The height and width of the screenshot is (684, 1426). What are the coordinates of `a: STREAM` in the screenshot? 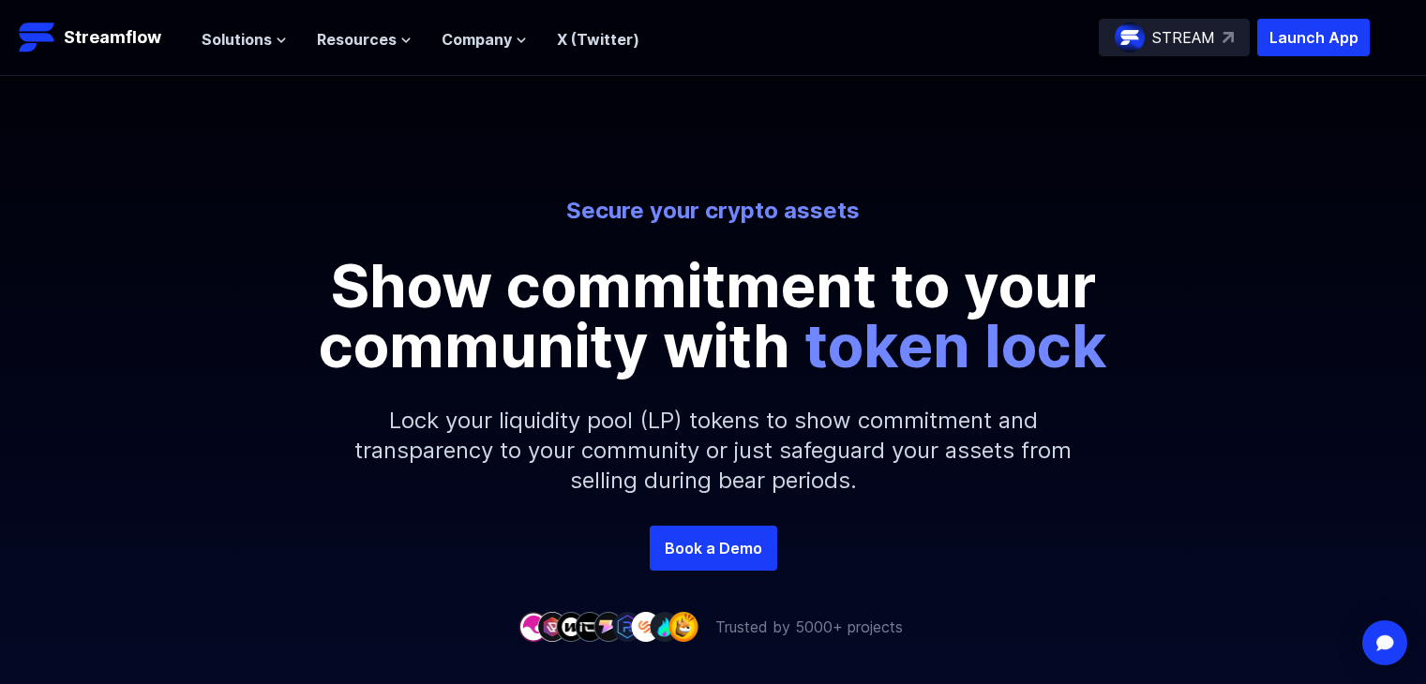 It's located at (1174, 38).